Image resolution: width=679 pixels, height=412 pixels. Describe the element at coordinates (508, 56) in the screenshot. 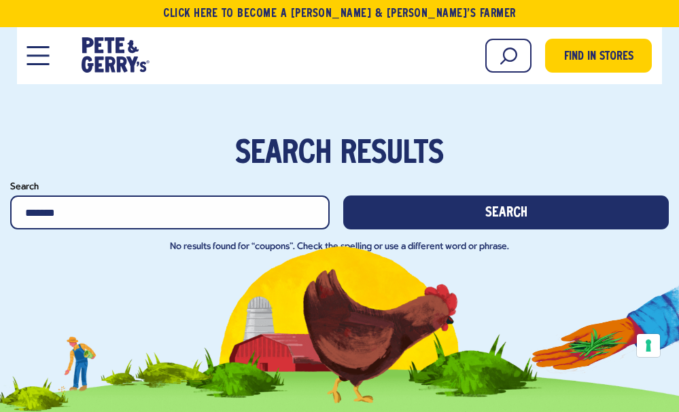

I see `input: Search` at that location.